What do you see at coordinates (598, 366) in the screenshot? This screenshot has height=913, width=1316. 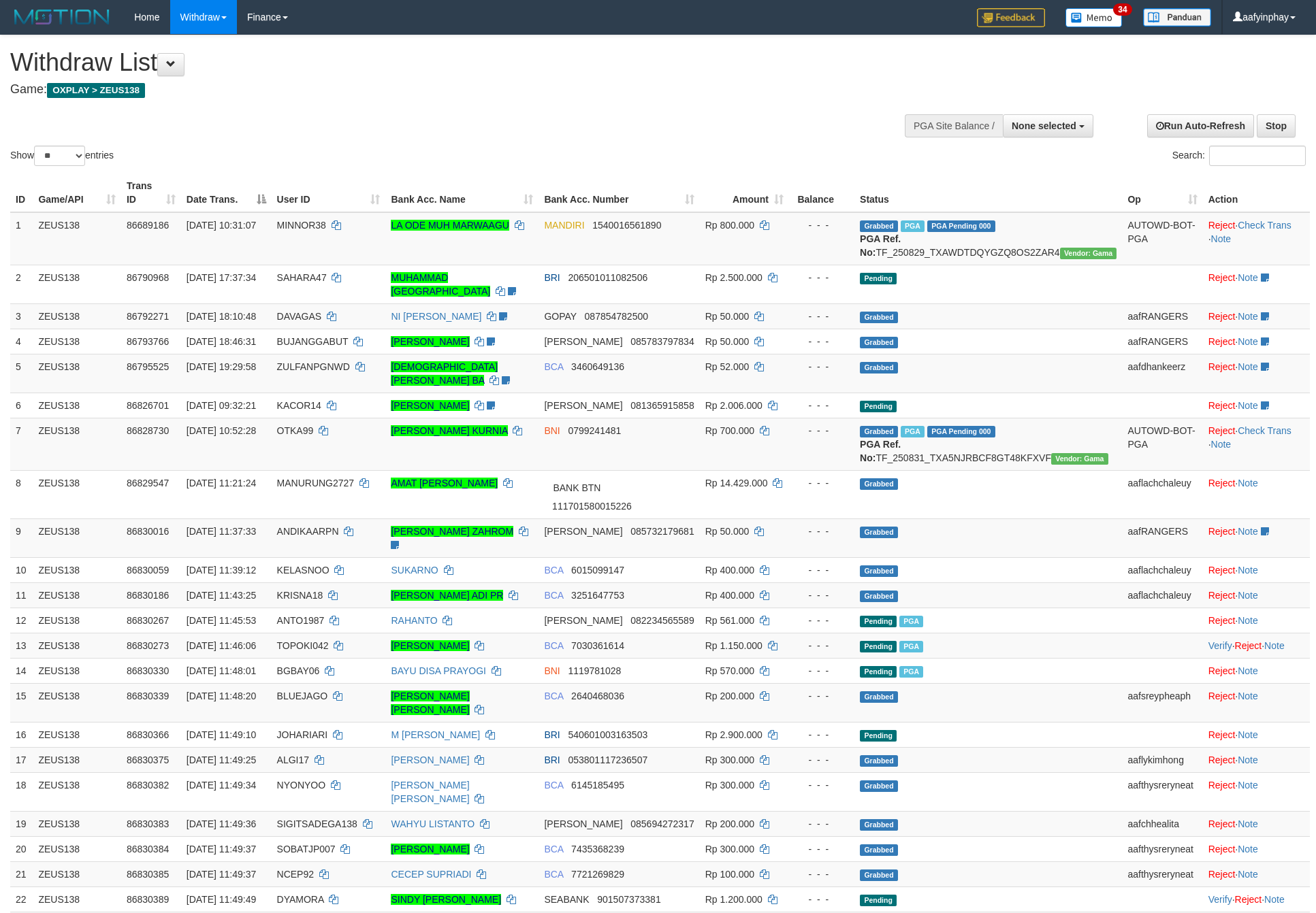 I see `span: Copy 3460649136 to clipboard` at bounding box center [598, 366].